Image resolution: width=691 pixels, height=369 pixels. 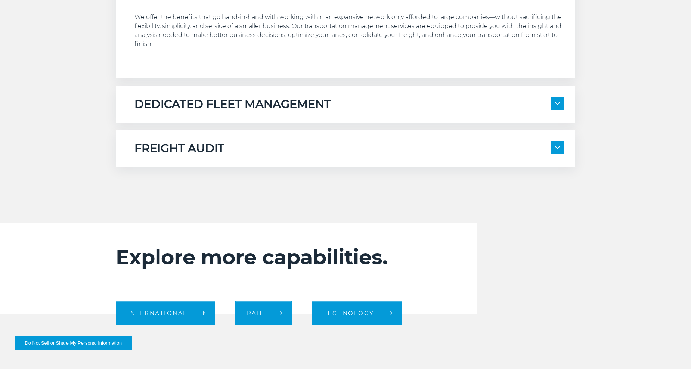 I want to click on button: Do Not Sell or Share My Personal Information, so click(x=73, y=343).